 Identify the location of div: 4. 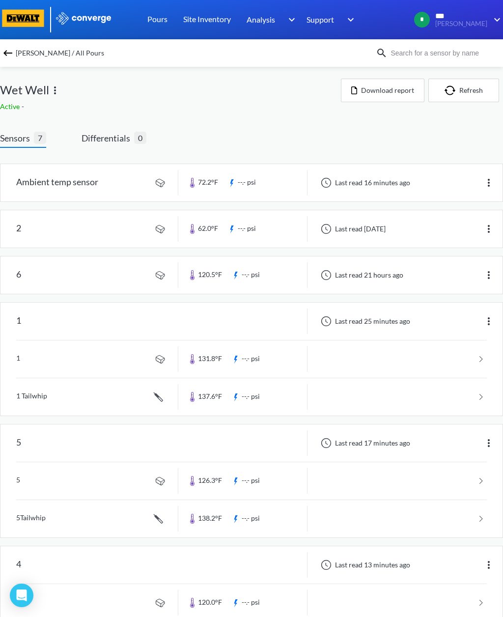
(19, 565).